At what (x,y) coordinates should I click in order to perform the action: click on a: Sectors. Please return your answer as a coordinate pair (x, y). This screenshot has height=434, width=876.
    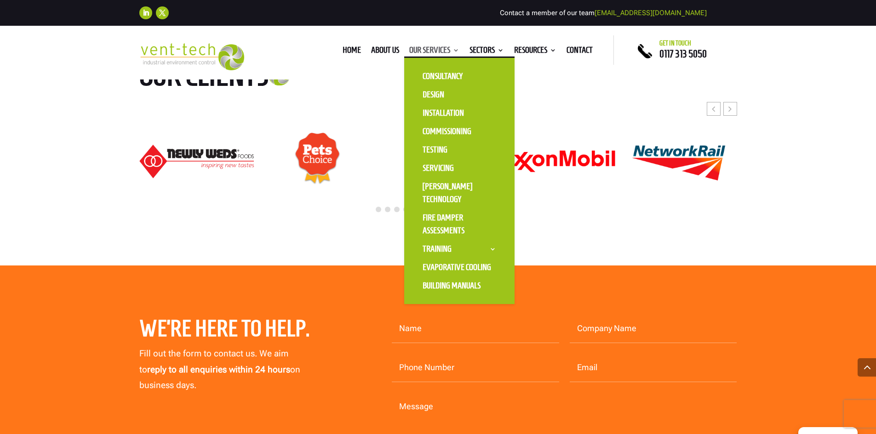
    Looking at the image, I should click on (486, 52).